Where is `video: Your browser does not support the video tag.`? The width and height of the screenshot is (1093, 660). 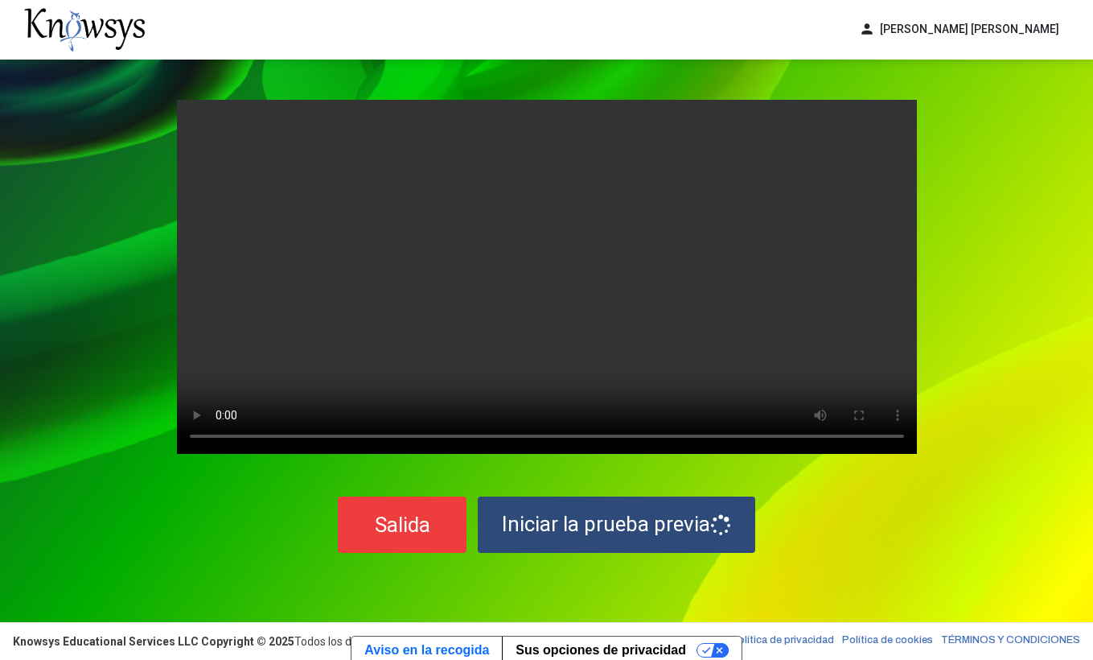 video: Your browser does not support the video tag. is located at coordinates (547, 277).